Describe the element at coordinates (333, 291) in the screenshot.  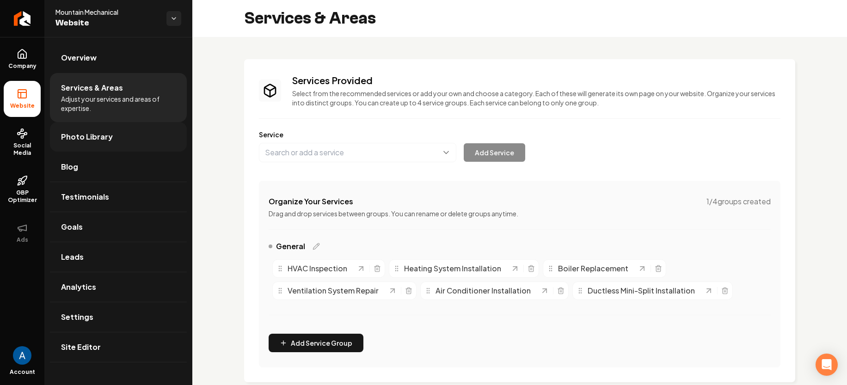
I see `span: Ventilation System Repair` at that location.